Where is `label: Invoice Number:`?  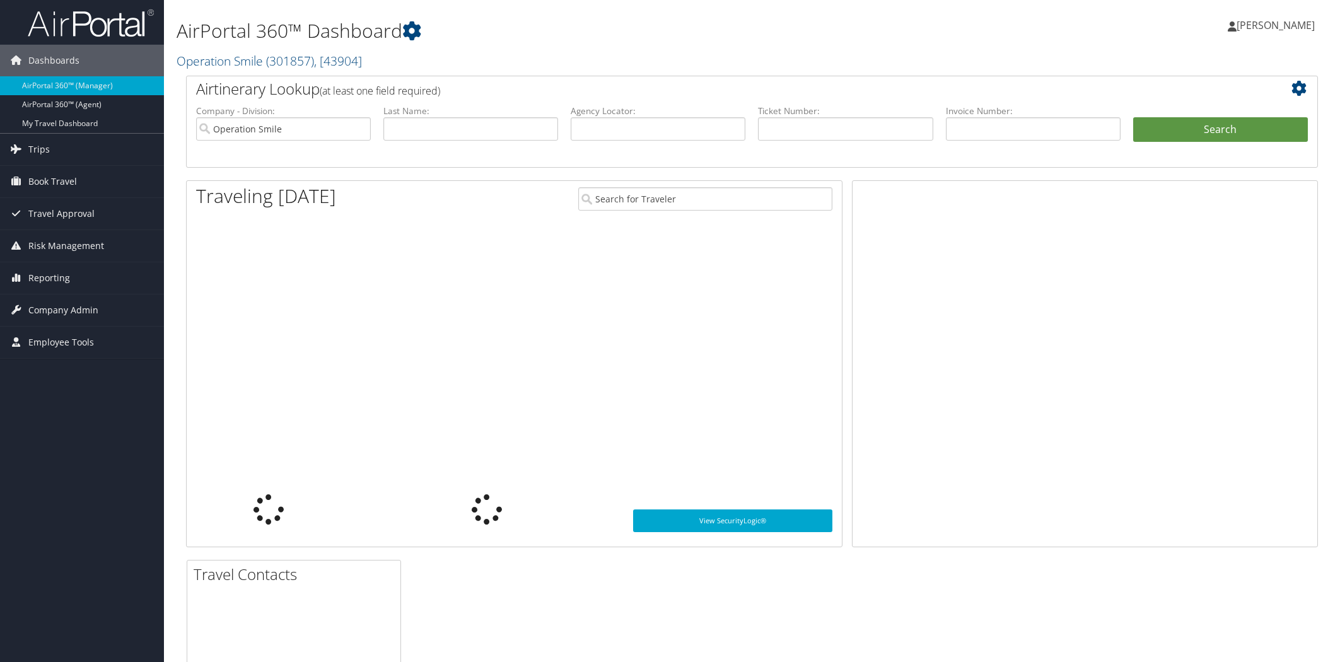 label: Invoice Number: is located at coordinates (1033, 111).